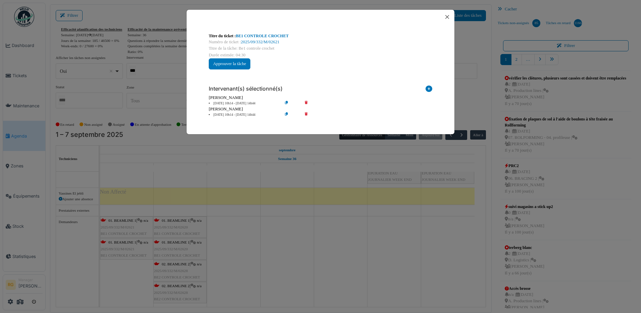 The image size is (641, 313). I want to click on i: Ajouter, so click(429, 90).